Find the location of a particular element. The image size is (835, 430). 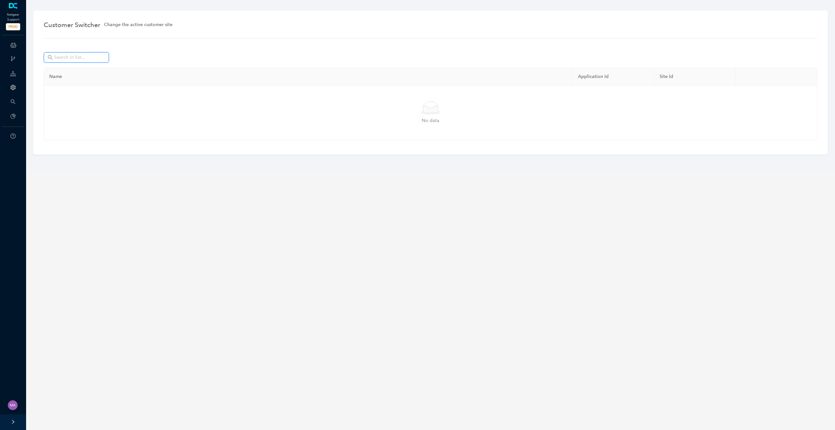

span: pie-chart is located at coordinates (13, 116).